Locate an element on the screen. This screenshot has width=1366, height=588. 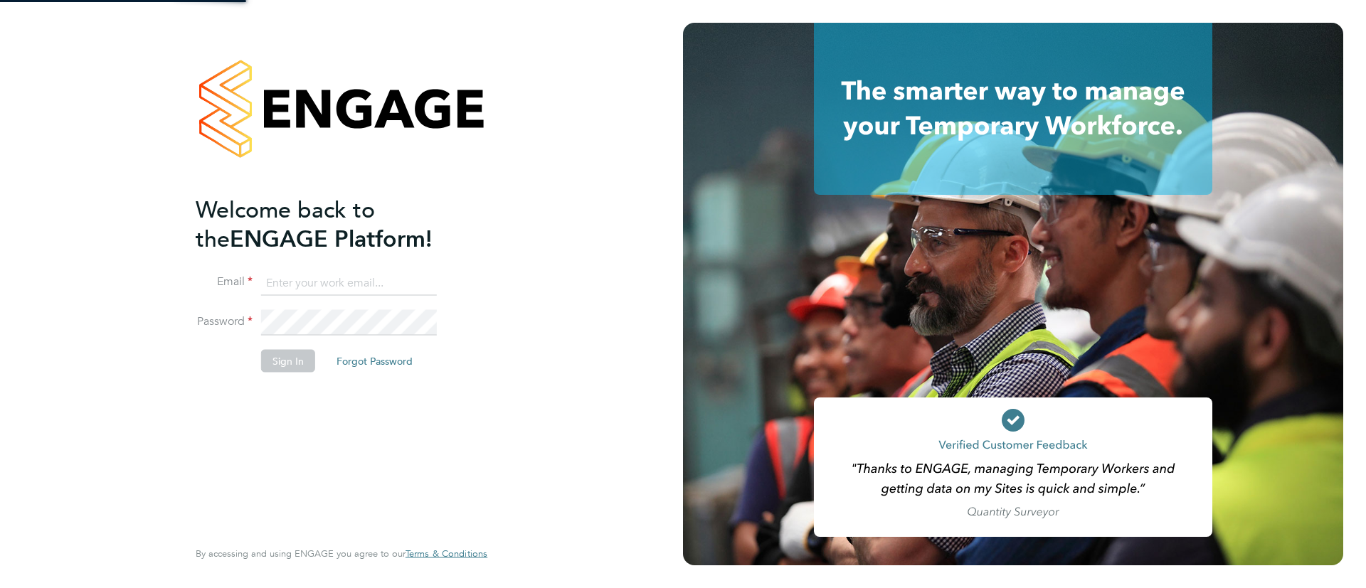
h2: ENGAGE Platform! is located at coordinates (334, 224).